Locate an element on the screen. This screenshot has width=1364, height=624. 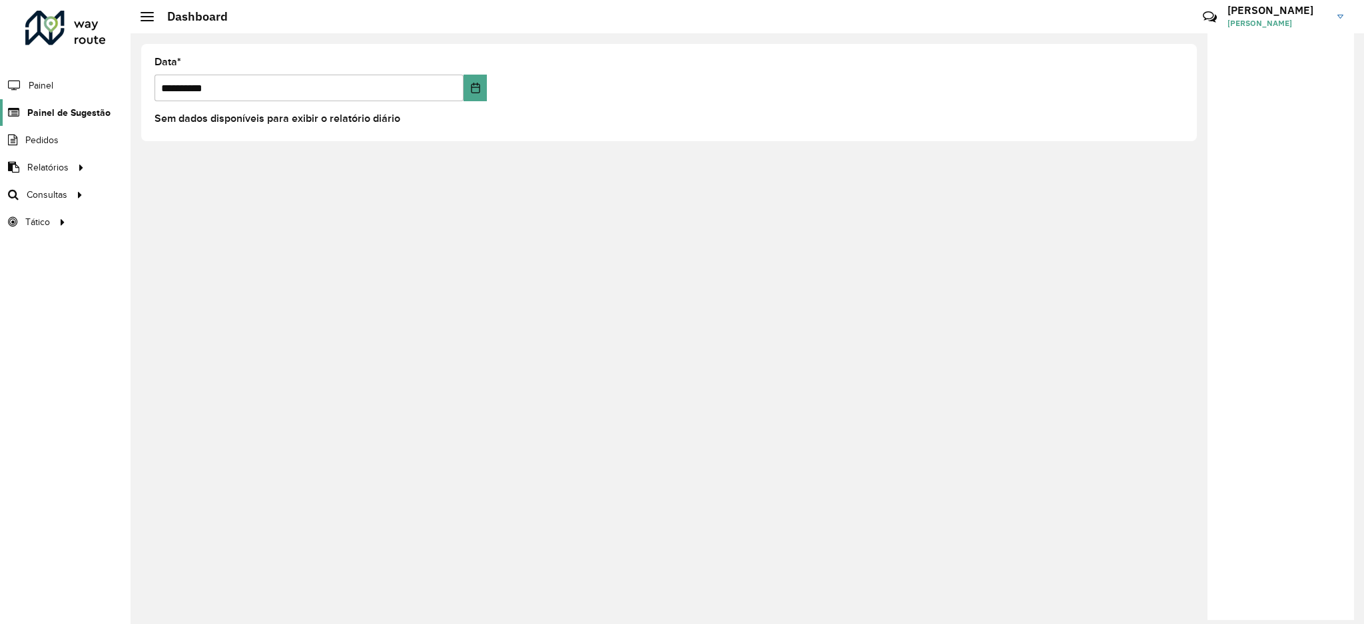
a: Contato Rápido is located at coordinates (1209, 17).